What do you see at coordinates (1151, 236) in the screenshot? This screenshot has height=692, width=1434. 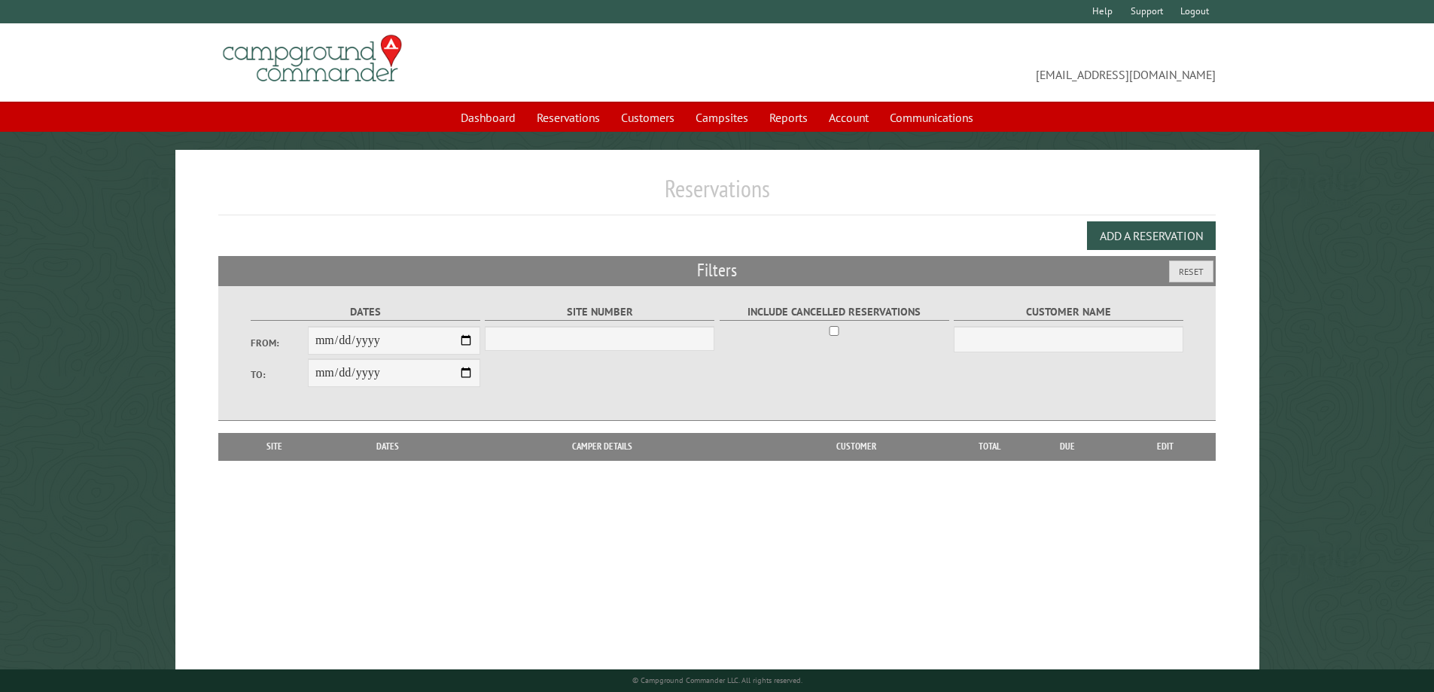 I see `button: Add a Reservation` at bounding box center [1151, 236].